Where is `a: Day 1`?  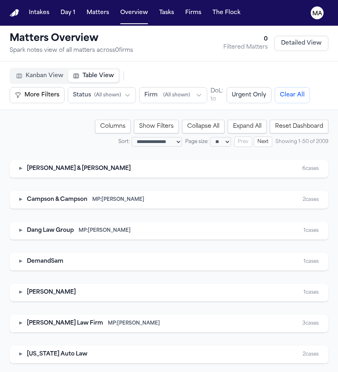 a: Day 1 is located at coordinates (68, 13).